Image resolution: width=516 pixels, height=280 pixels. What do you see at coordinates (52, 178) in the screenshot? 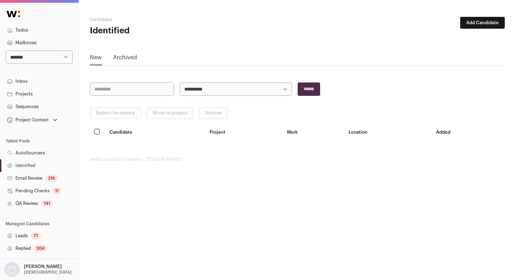
I see `div: 216` at bounding box center [52, 178].